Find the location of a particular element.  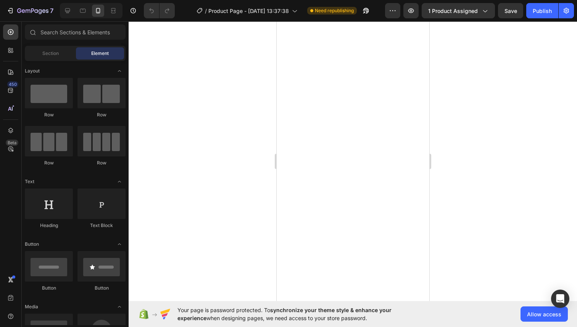

span: 1 product assigned is located at coordinates (453, 11).